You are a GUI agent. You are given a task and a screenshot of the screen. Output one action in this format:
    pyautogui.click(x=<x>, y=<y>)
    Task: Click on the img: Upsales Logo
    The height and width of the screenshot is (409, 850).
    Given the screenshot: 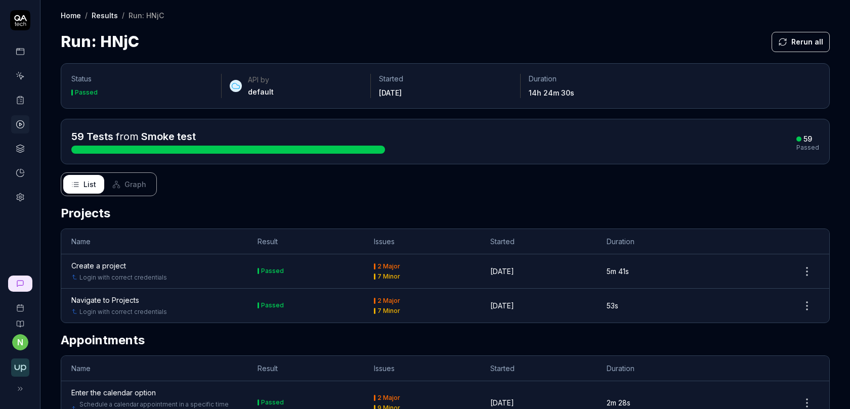 What is the action you would take?
    pyautogui.click(x=20, y=368)
    